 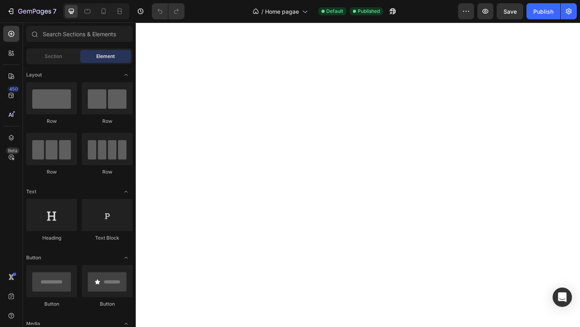 What do you see at coordinates (33, 258) in the screenshot?
I see `span: Button` at bounding box center [33, 258].